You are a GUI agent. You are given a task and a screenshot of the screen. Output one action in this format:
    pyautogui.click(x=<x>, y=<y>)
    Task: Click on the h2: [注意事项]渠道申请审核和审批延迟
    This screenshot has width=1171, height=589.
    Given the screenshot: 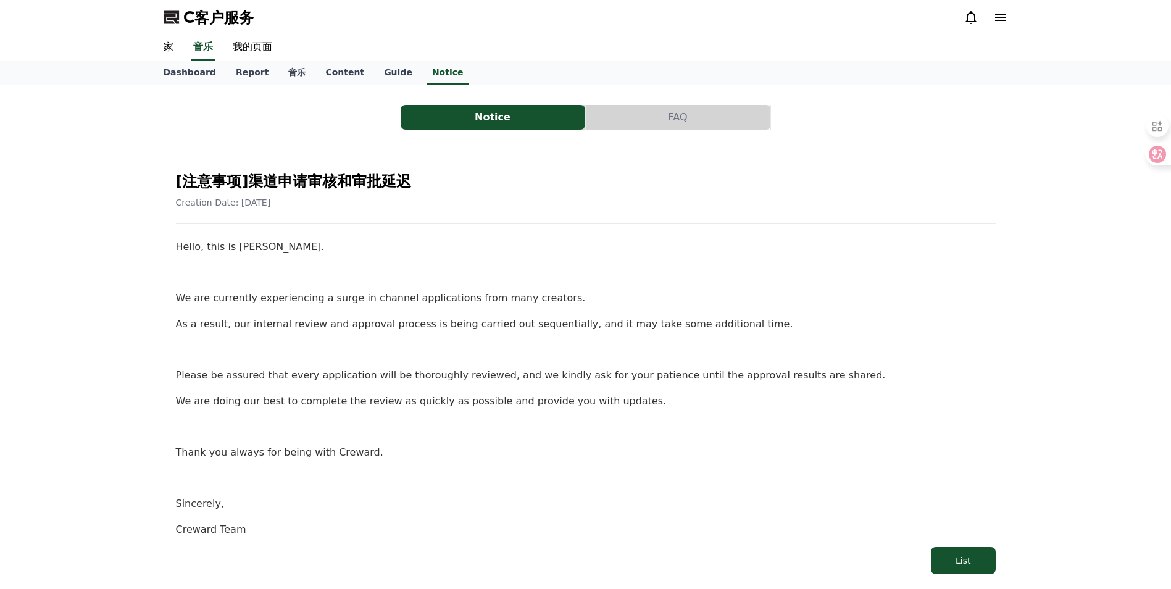 What is the action you would take?
    pyautogui.click(x=586, y=182)
    